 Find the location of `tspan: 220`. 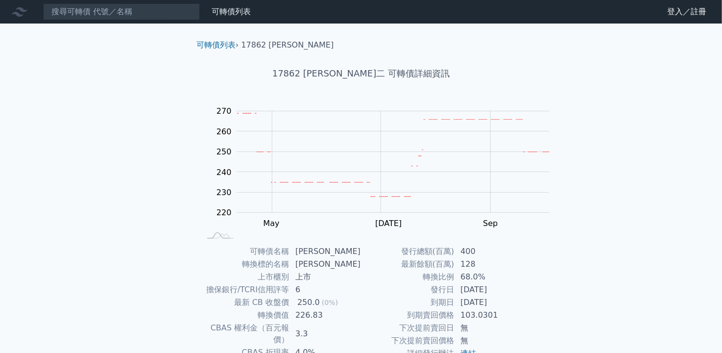

tspan: 220 is located at coordinates (224, 213).